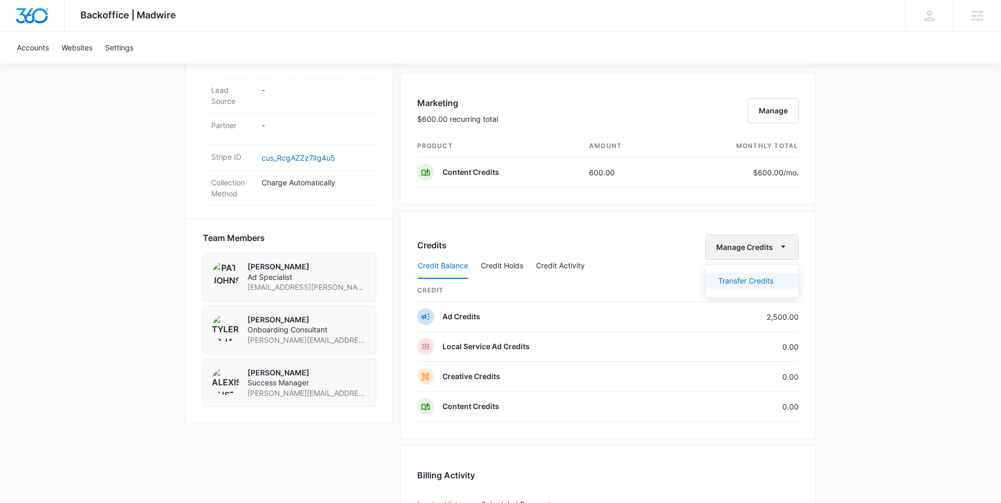  Describe the element at coordinates (307, 330) in the screenshot. I see `span: Onboarding Consultant` at that location.